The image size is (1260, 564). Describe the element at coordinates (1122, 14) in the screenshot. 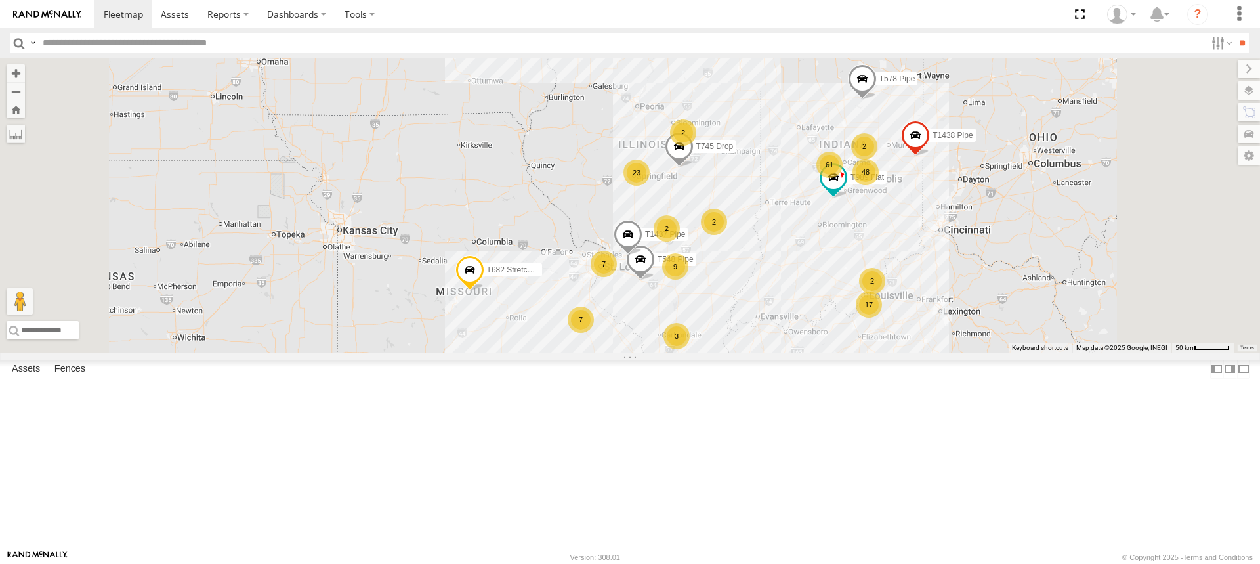

I see `div: Alex Mahr` at that location.